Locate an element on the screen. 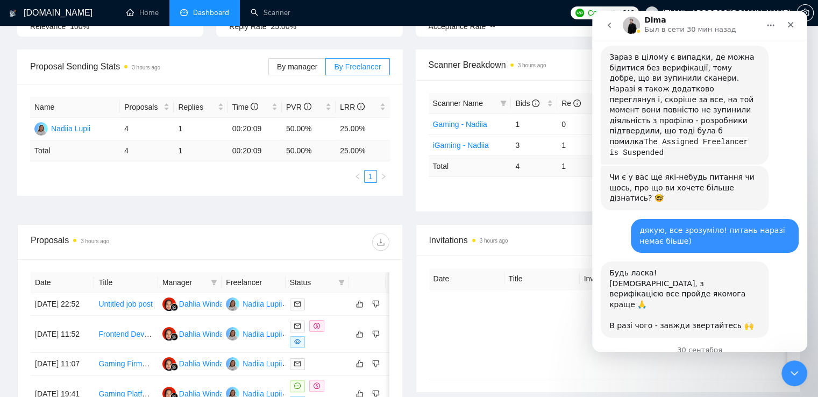  button: download is located at coordinates (381, 242).